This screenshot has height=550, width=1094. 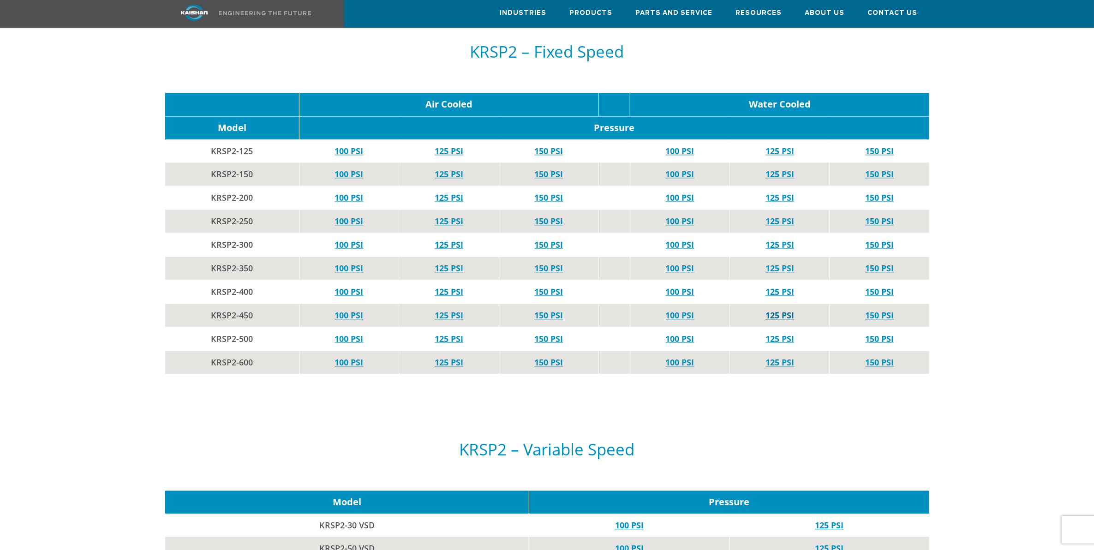 What do you see at coordinates (265, 13) in the screenshot?
I see `img: Engineering the future` at bounding box center [265, 13].